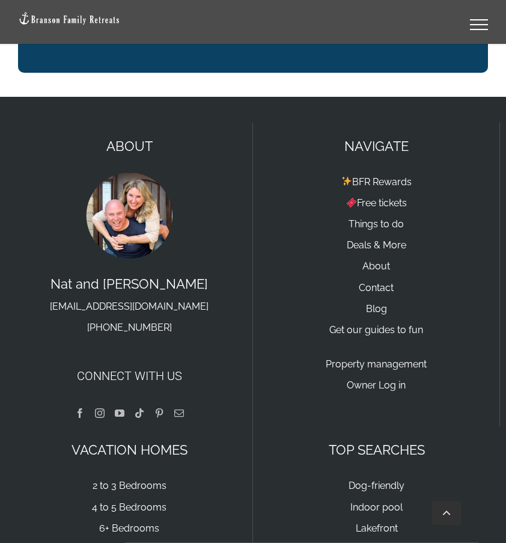 The image size is (506, 543). Describe the element at coordinates (179, 413) in the screenshot. I see `a: Mail` at that location.